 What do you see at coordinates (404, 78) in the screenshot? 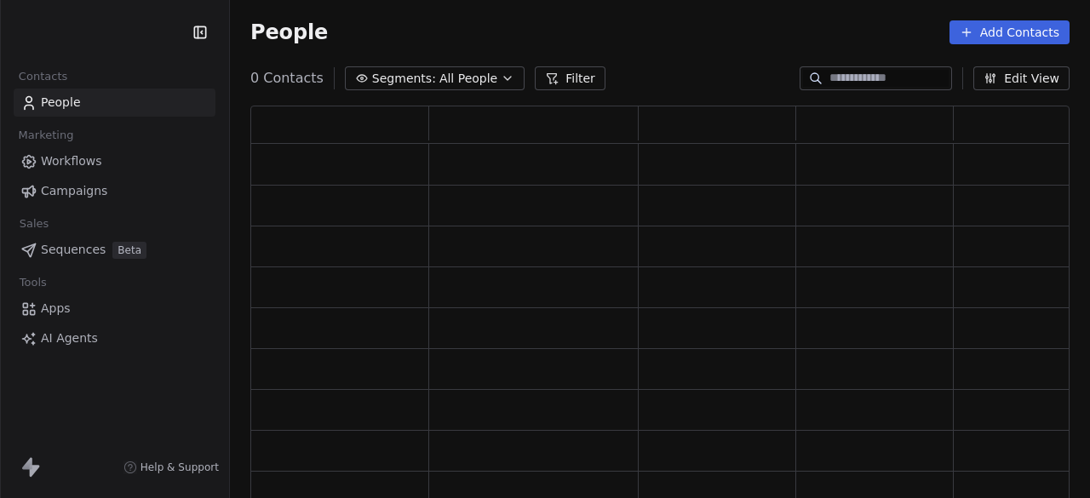
I see `span: Segments:` at bounding box center [404, 78].